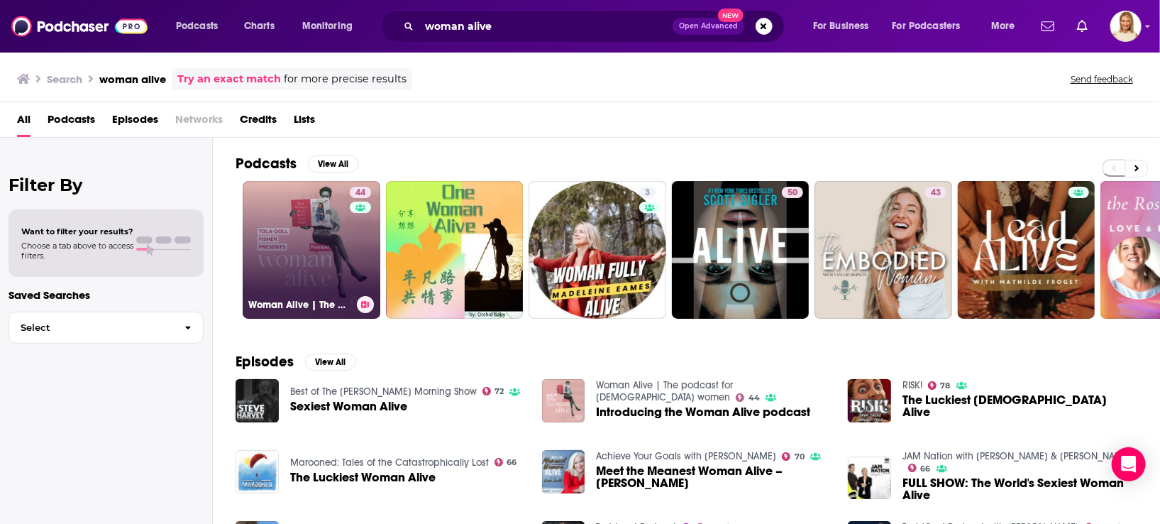  Describe the element at coordinates (258, 122) in the screenshot. I see `a: Credits` at that location.